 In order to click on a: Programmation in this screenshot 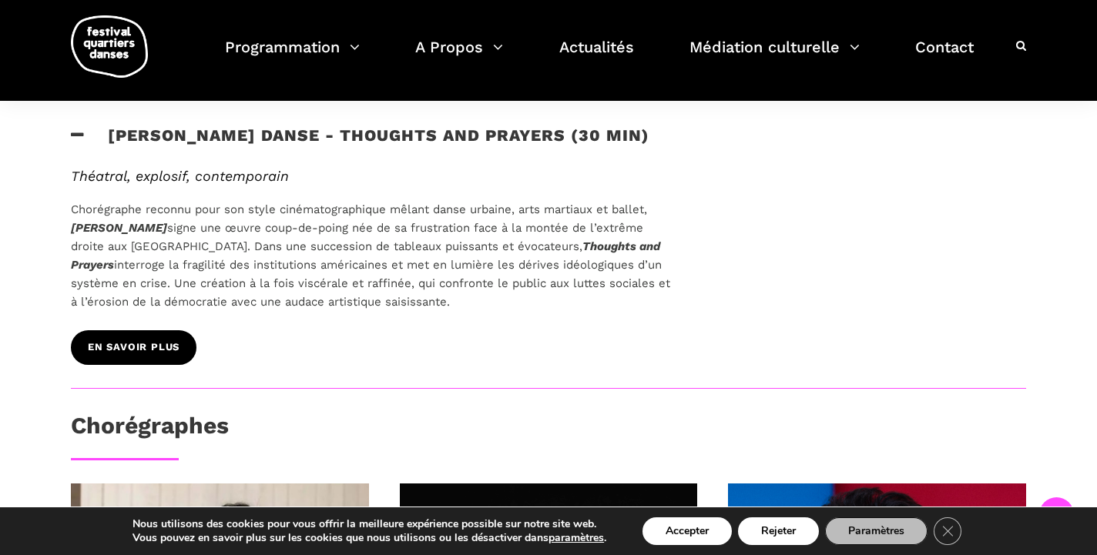, I will do `click(292, 56)`.